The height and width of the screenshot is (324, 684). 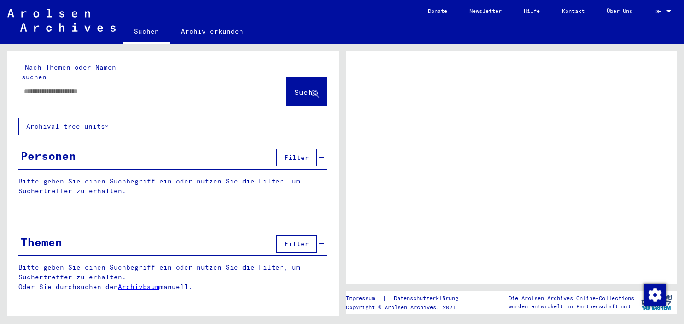 What do you see at coordinates (659, 12) in the screenshot?
I see `span: DE` at bounding box center [659, 12].